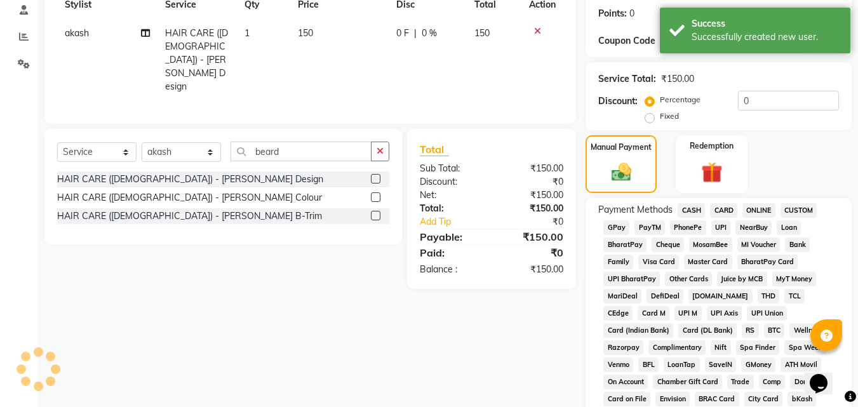 This screenshot has width=858, height=407. Describe the element at coordinates (801, 365) in the screenshot. I see `span: ATH Movil` at that location.